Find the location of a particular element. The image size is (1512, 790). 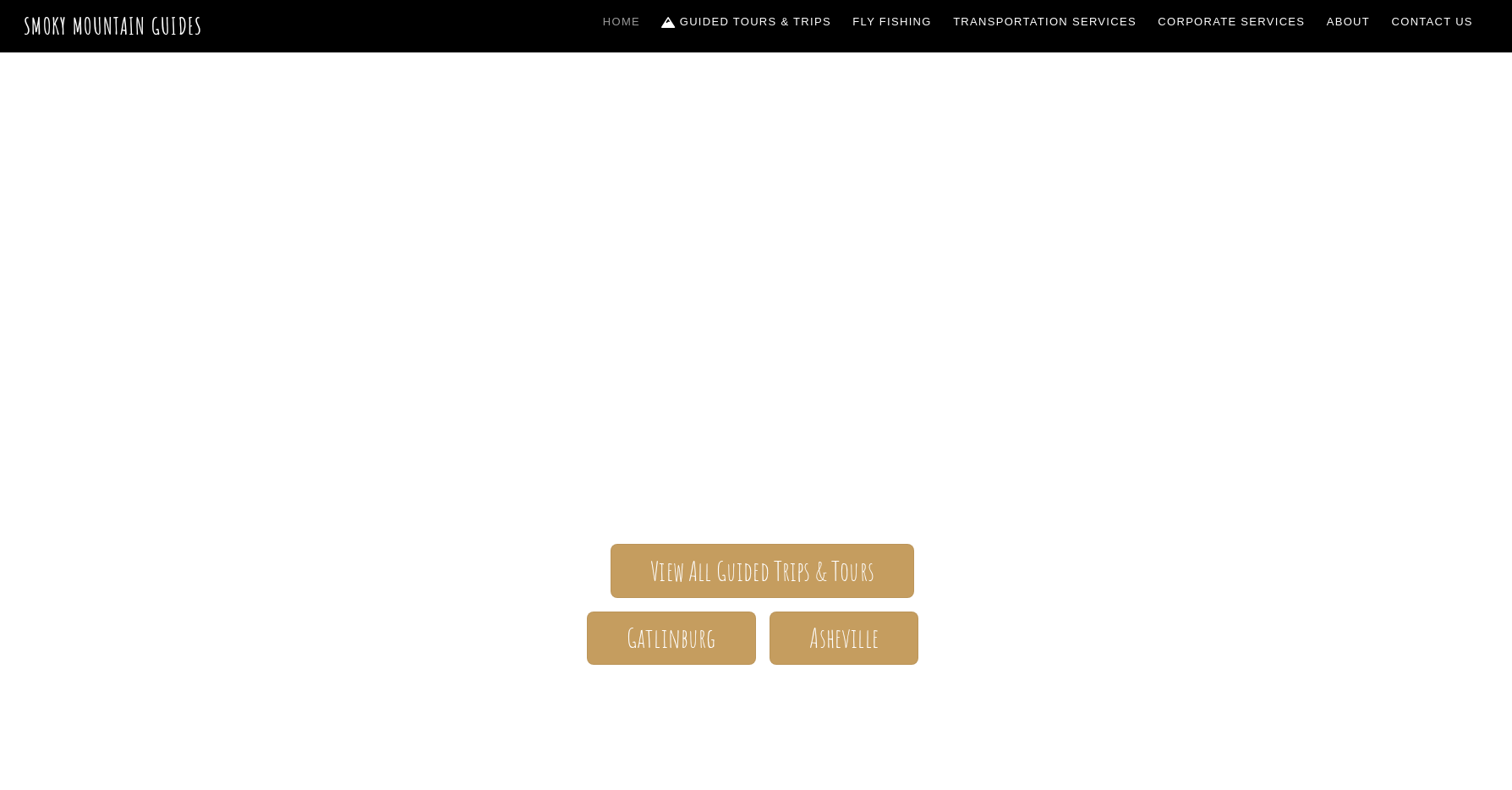

span: Gatlinburg is located at coordinates (672, 638).